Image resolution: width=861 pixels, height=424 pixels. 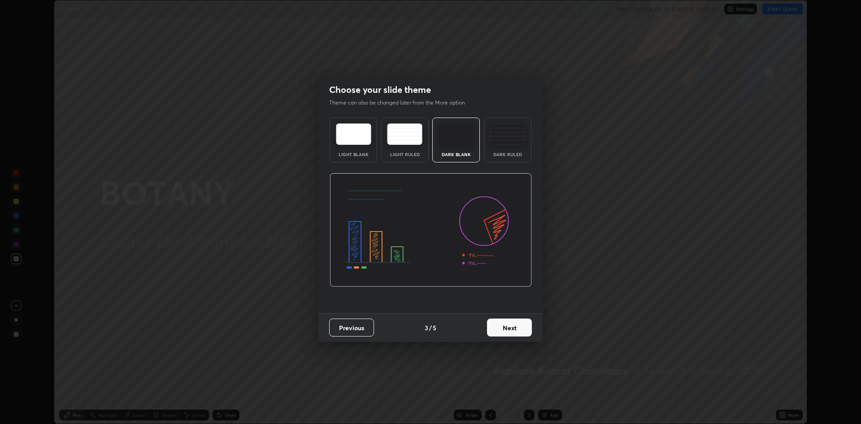 I want to click on h4: 3, so click(x=426, y=327).